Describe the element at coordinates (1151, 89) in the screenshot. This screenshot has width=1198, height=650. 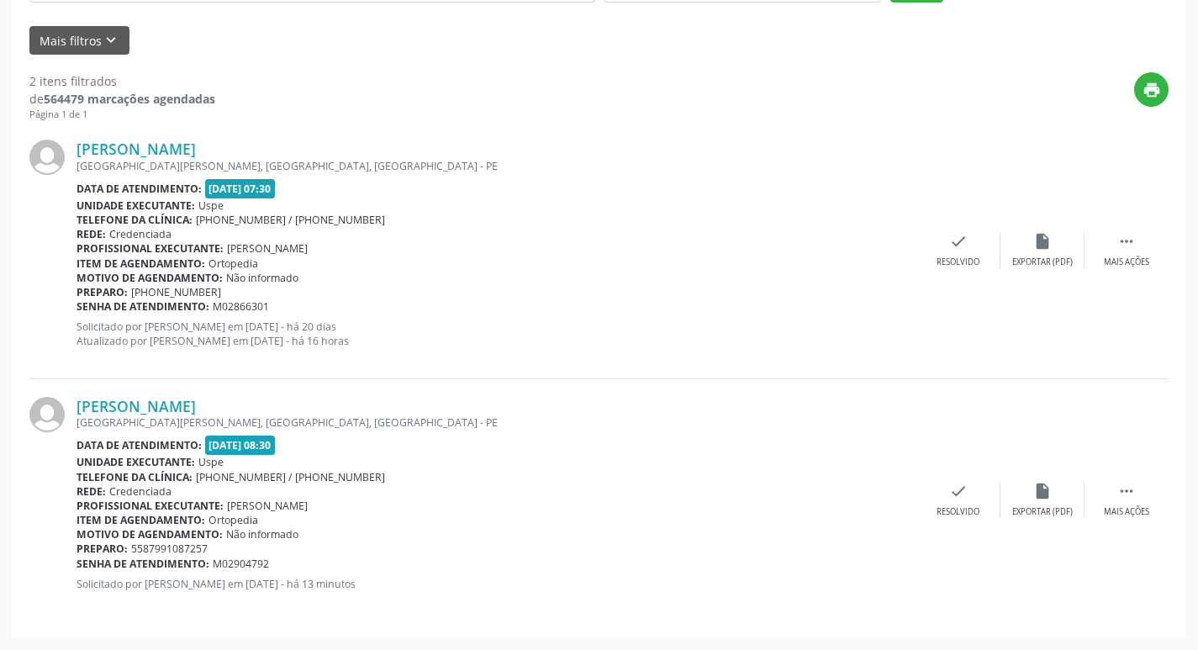
I see `button: print` at that location.